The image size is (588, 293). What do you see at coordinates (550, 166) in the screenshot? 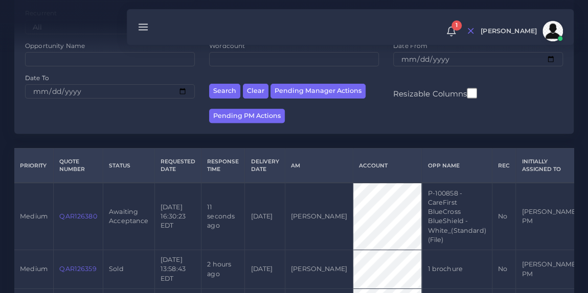
I see `th: Initially Assigned to` at bounding box center [550, 166].